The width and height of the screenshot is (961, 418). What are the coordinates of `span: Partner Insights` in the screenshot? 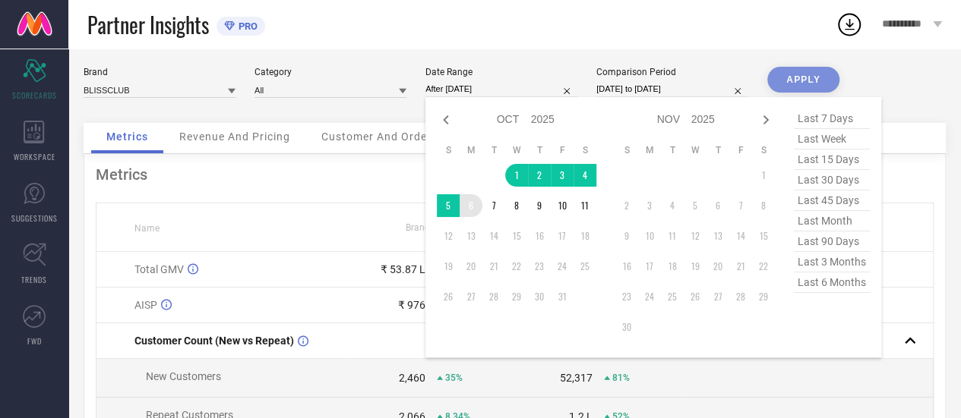 It's located at (148, 24).